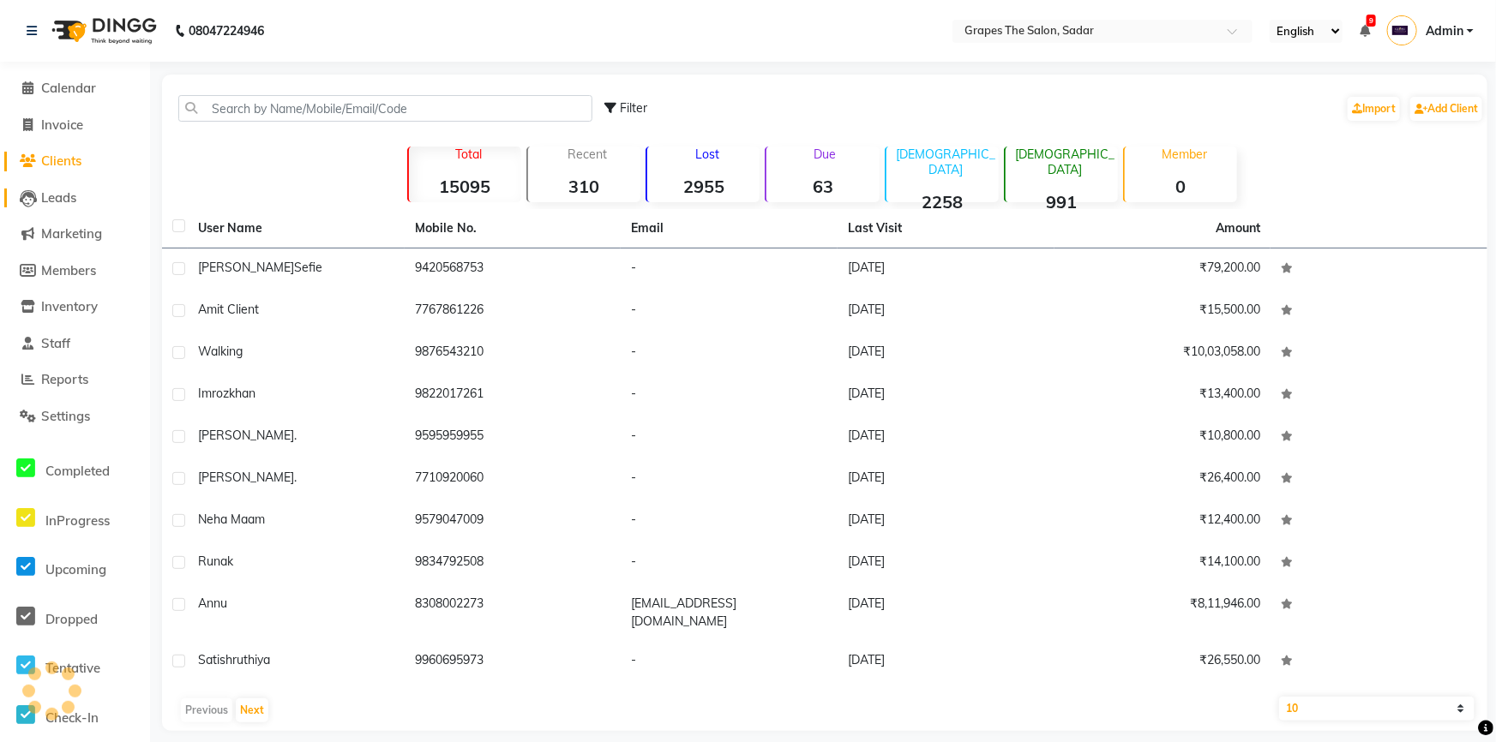 This screenshot has width=1496, height=742. What do you see at coordinates (77, 471) in the screenshot?
I see `span: Completed` at bounding box center [77, 471].